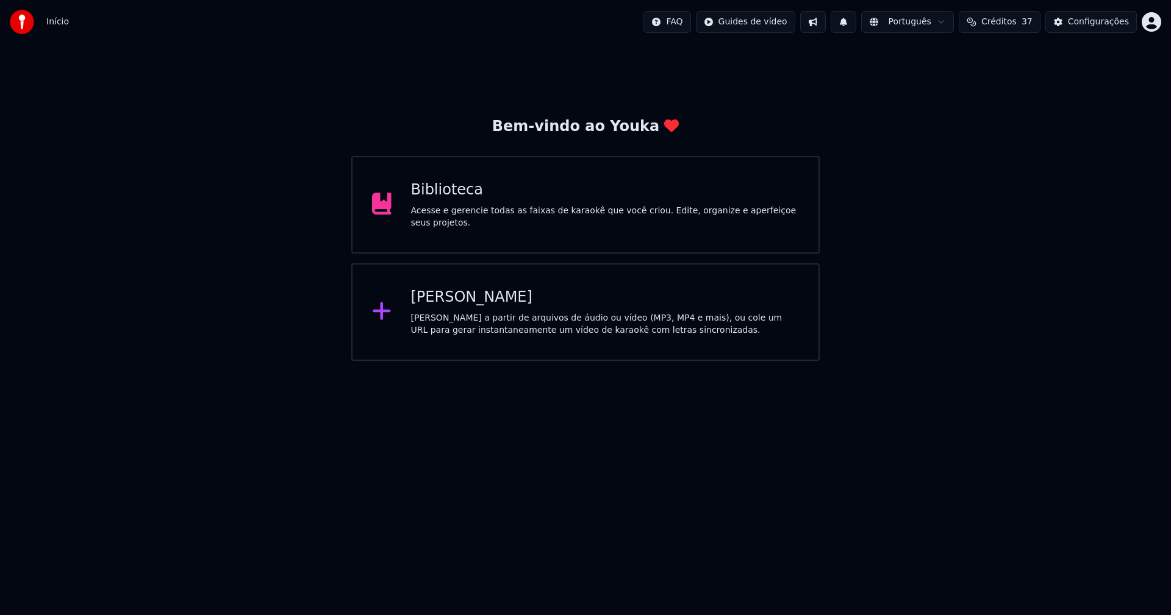  What do you see at coordinates (745, 22) in the screenshot?
I see `button: Guides de vídeo` at bounding box center [745, 22].